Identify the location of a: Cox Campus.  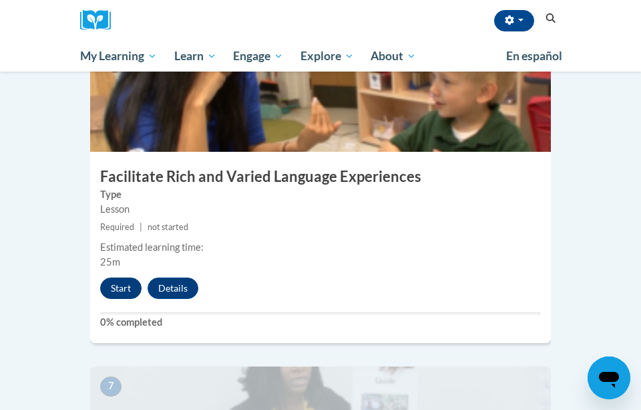
(100, 20).